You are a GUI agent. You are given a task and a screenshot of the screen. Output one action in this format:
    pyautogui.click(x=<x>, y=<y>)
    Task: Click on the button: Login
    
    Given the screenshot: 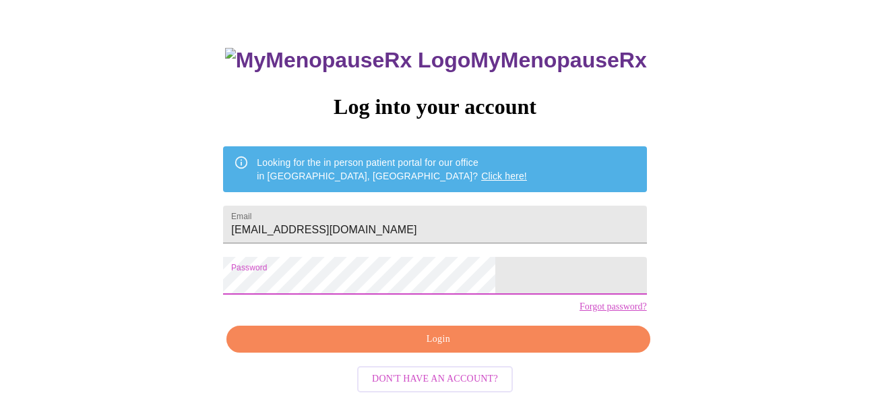 What is the action you would take?
    pyautogui.click(x=438, y=339)
    